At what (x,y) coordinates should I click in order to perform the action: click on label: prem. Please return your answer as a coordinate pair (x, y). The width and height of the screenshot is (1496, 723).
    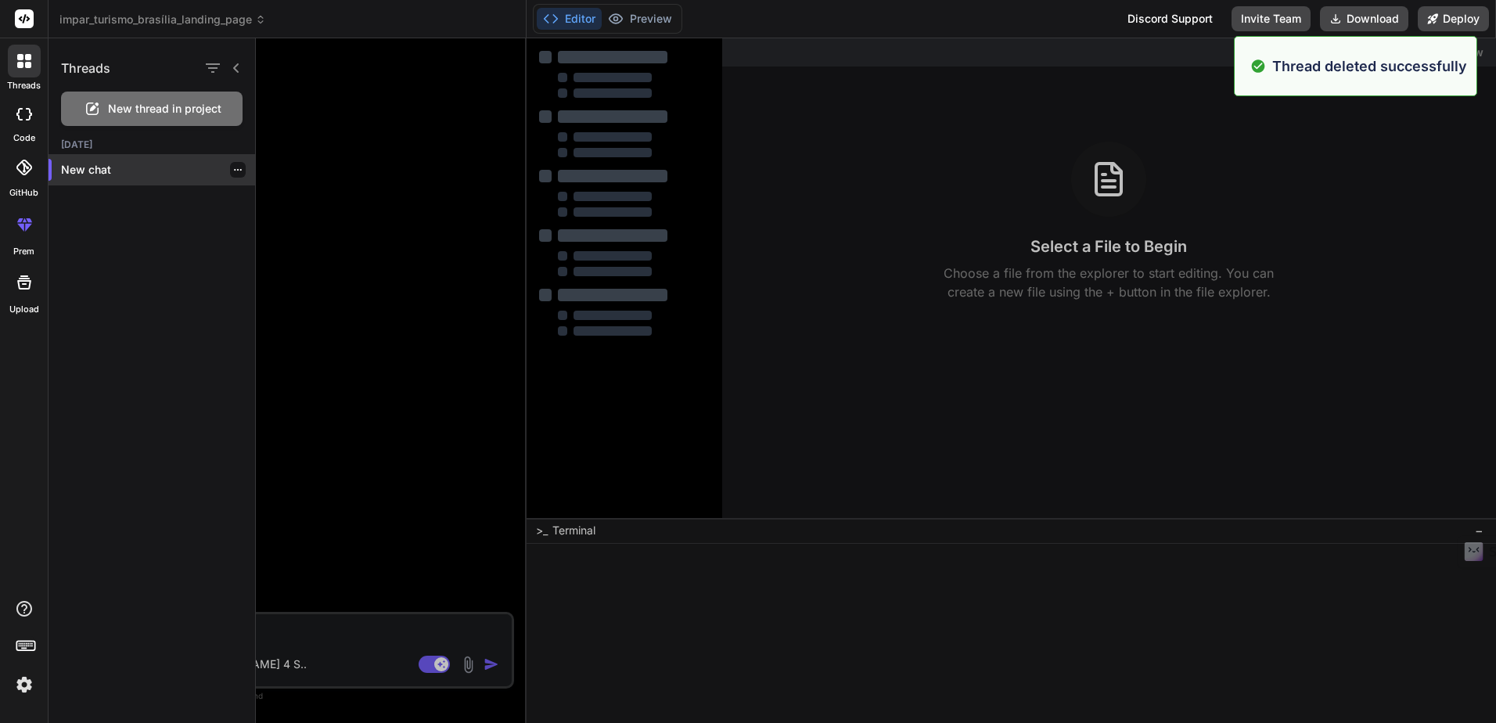
    Looking at the image, I should click on (23, 251).